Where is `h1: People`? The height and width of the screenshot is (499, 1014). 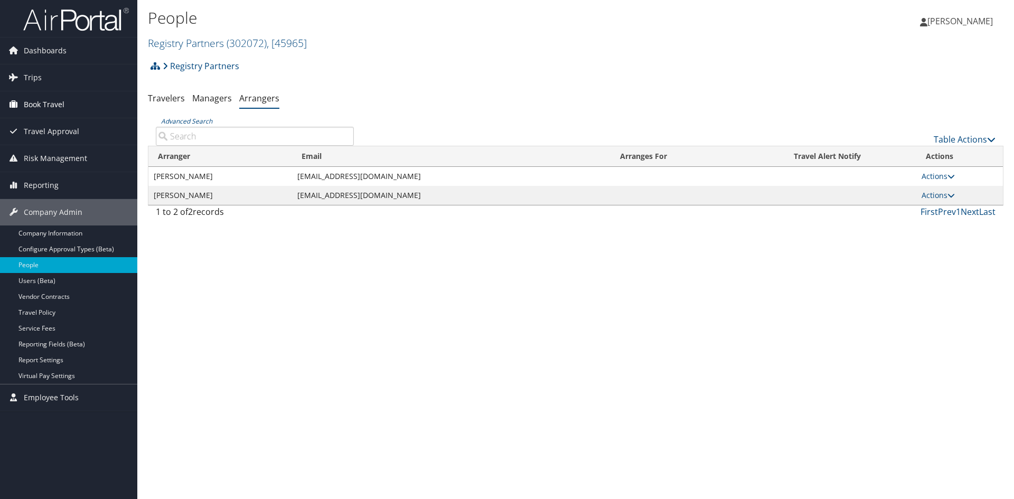 h1: People is located at coordinates (433, 18).